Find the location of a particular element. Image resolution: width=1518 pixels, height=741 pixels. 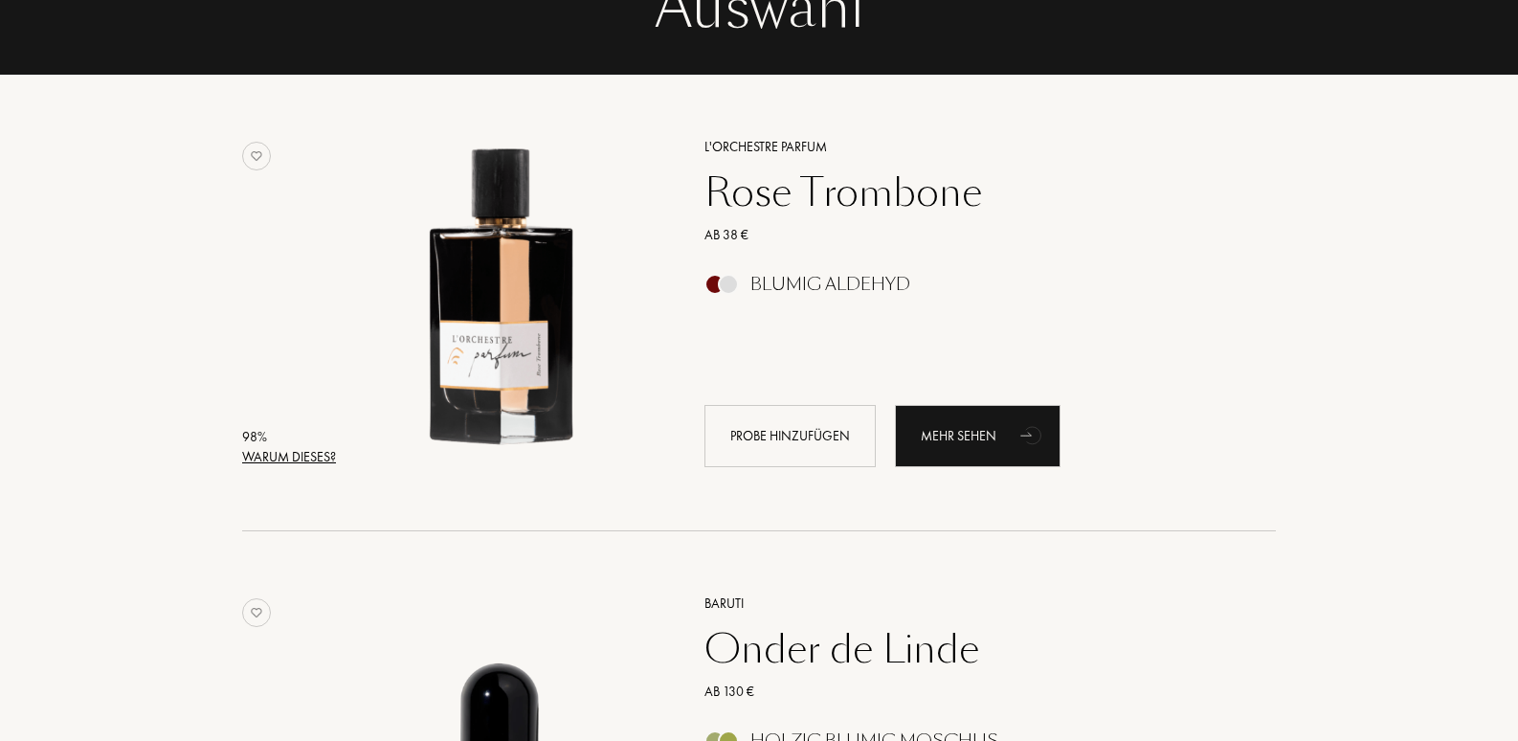

a: Rose Trombone is located at coordinates (968, 192).